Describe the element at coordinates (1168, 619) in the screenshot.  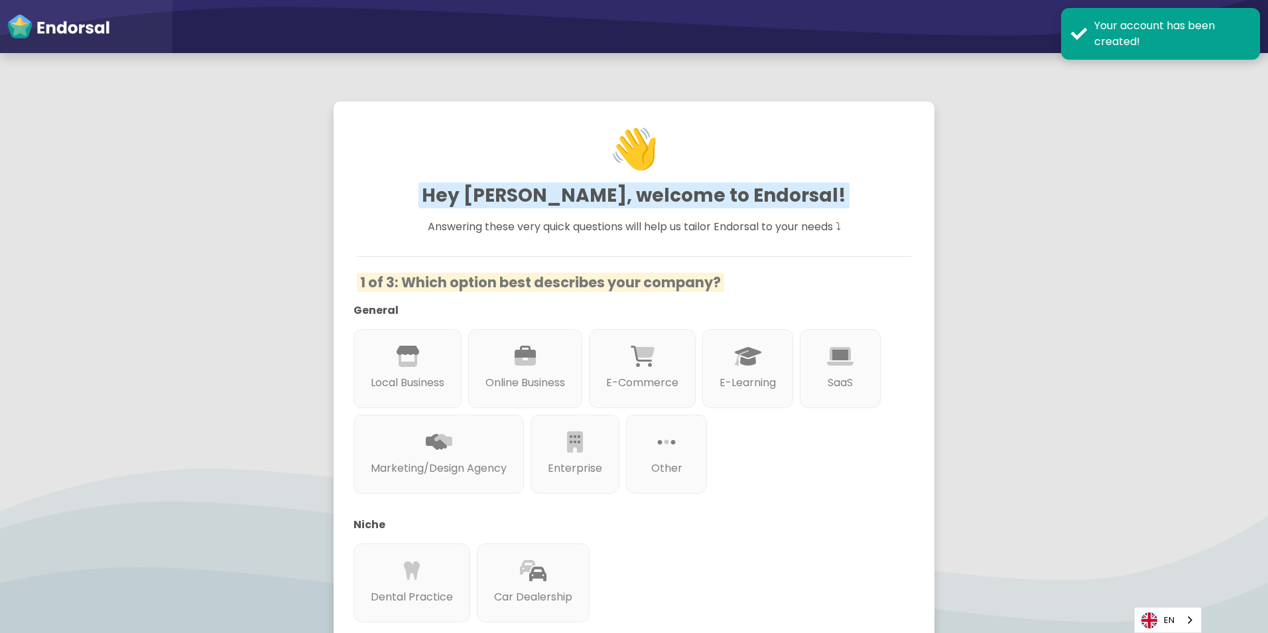
I see `aside: Language selected: English` at that location.